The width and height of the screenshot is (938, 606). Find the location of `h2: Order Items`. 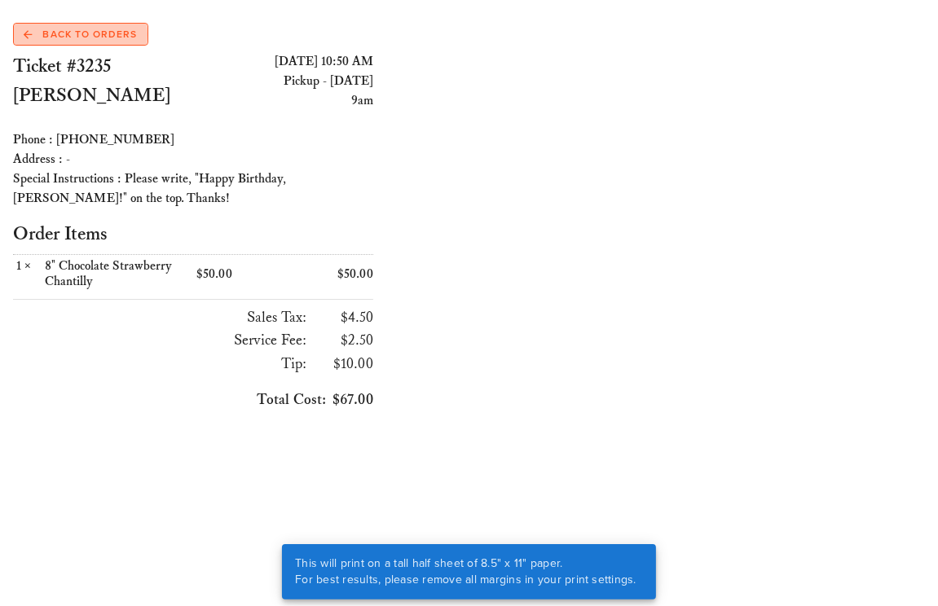

h2: Order Items is located at coordinates (193, 235).